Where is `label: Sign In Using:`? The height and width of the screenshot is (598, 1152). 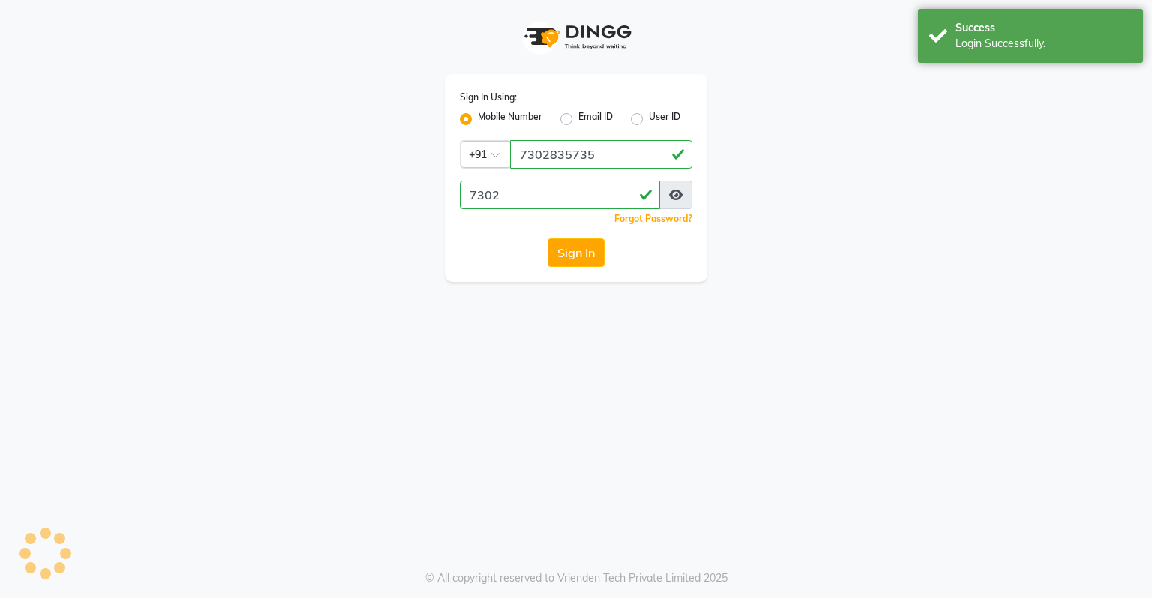
label: Sign In Using: is located at coordinates (488, 97).